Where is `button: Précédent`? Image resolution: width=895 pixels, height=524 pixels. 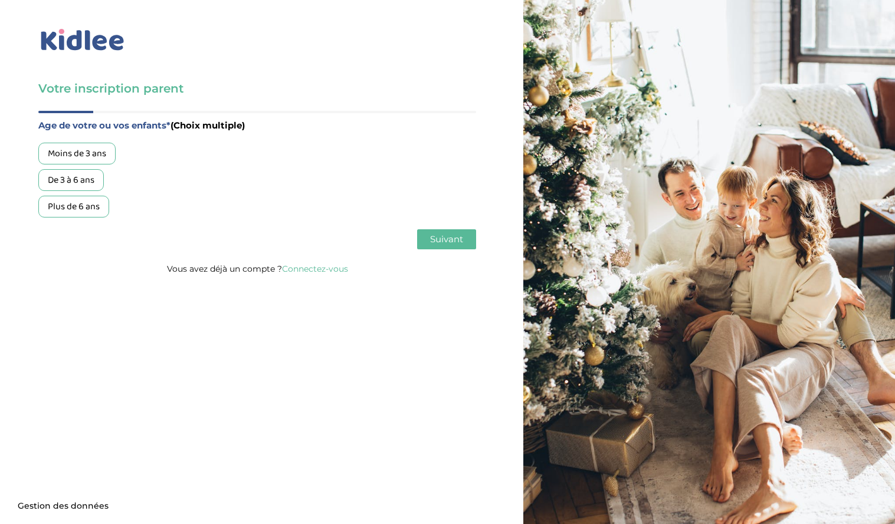
button: Précédent is located at coordinates (66, 240).